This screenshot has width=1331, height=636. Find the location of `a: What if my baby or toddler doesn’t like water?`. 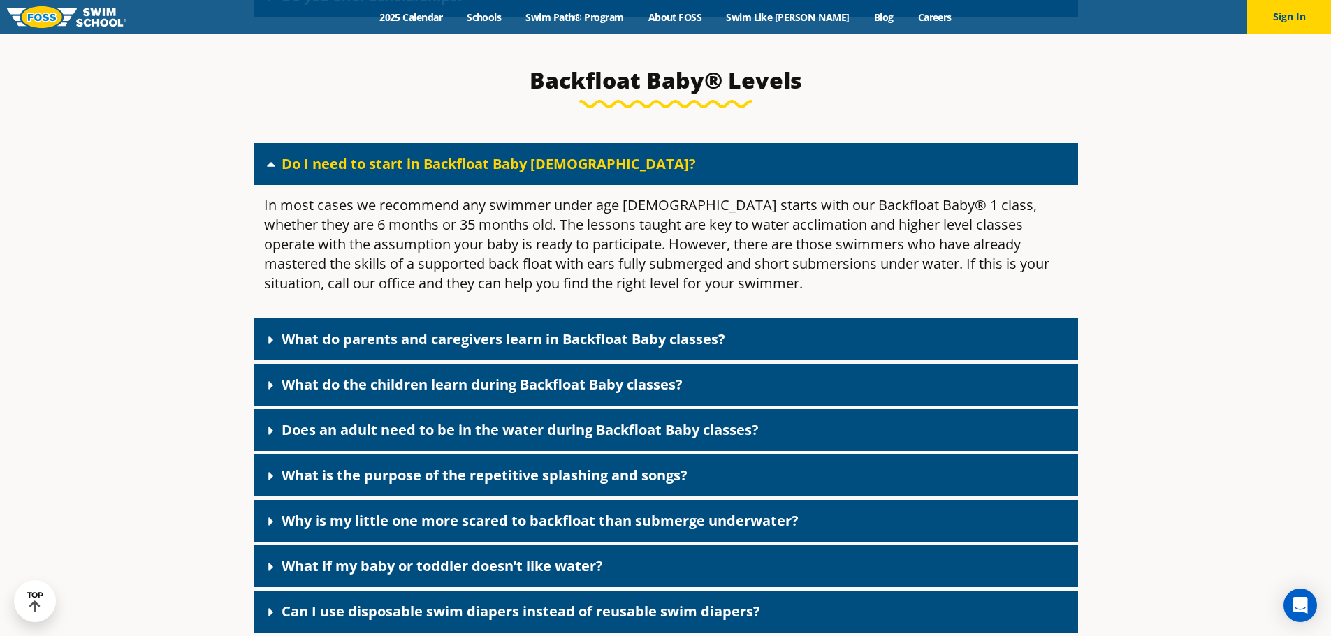

a: What if my baby or toddler doesn’t like water? is located at coordinates (442, 566).